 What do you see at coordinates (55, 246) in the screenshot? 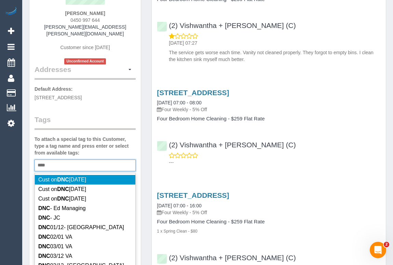
I see `span: 03/01 VA` at bounding box center [55, 246].